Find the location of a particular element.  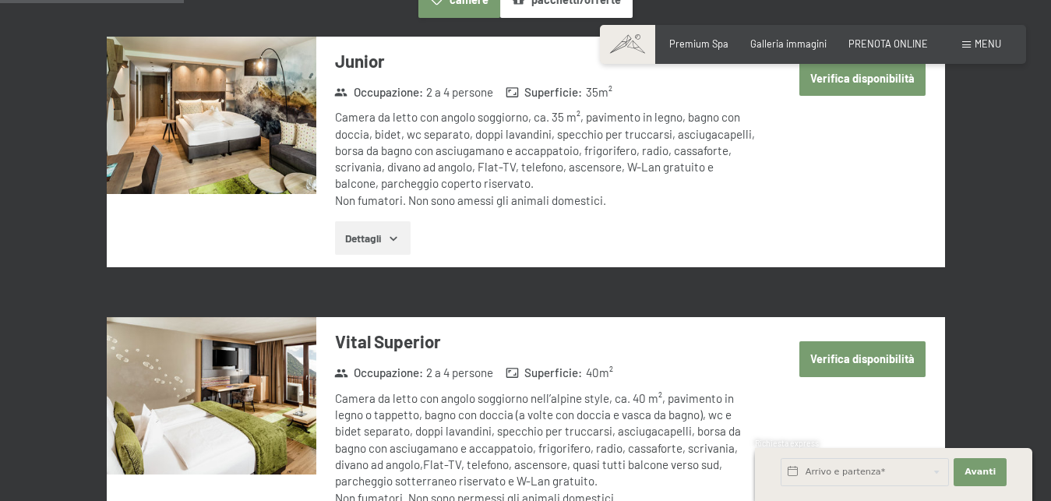

span: 40 m² is located at coordinates (599, 372).